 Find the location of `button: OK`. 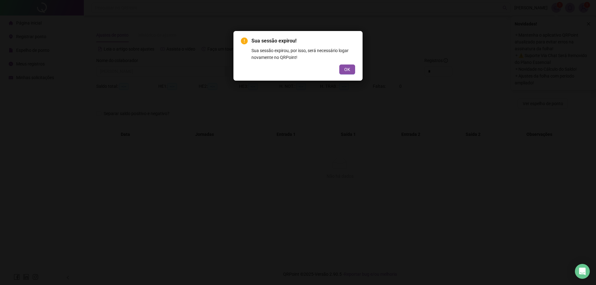

button: OK is located at coordinates (347, 70).